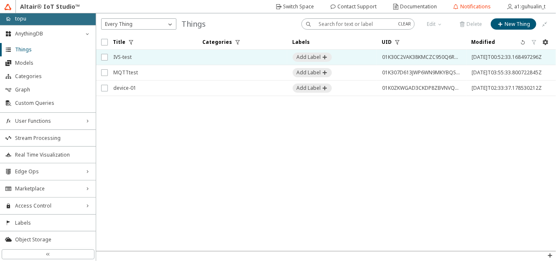 The width and height of the screenshot is (556, 261). I want to click on span: AnythingDB, so click(48, 34).